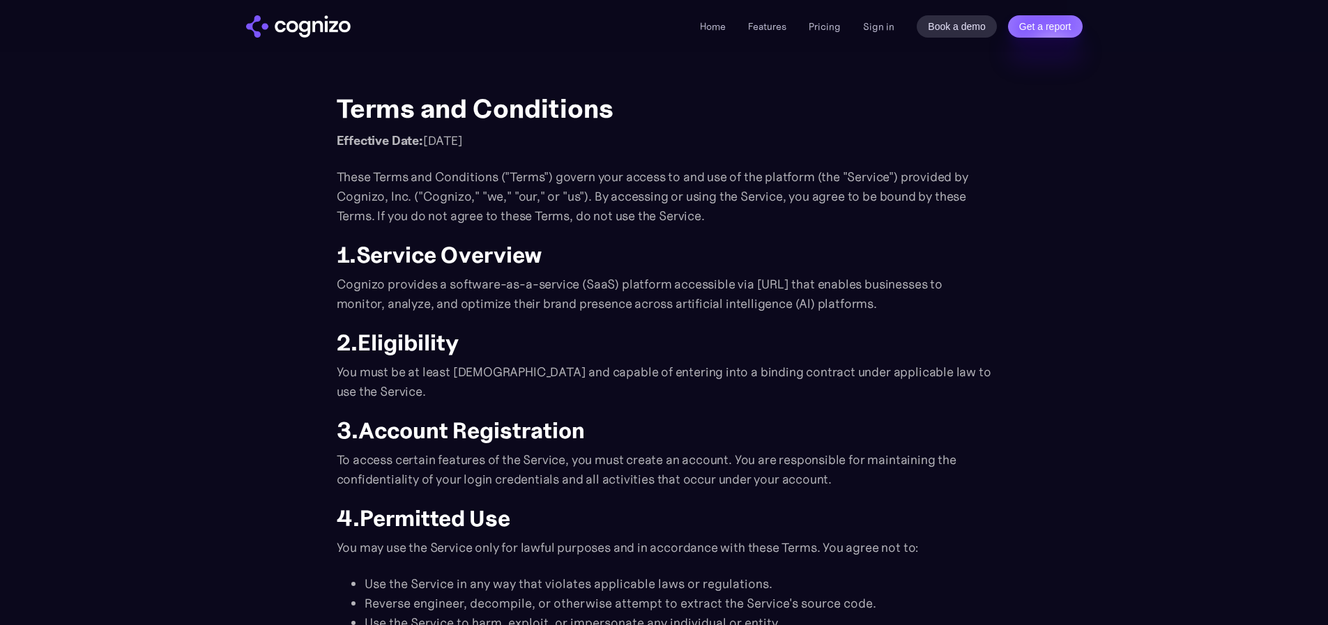 The width and height of the screenshot is (1328, 625). What do you see at coordinates (664, 109) in the screenshot?
I see `h1: Terms and Conditions` at bounding box center [664, 109].